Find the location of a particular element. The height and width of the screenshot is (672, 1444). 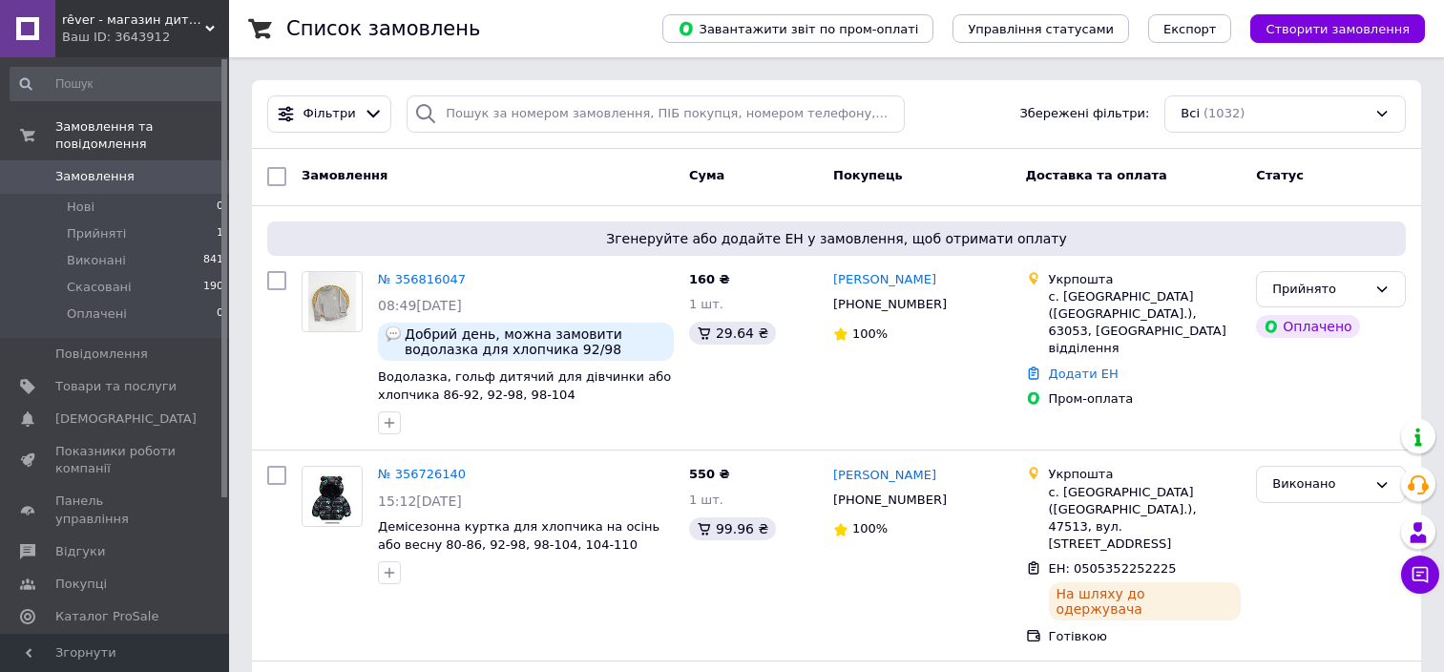

span: Замовлення та повідомлення is located at coordinates (142, 136).